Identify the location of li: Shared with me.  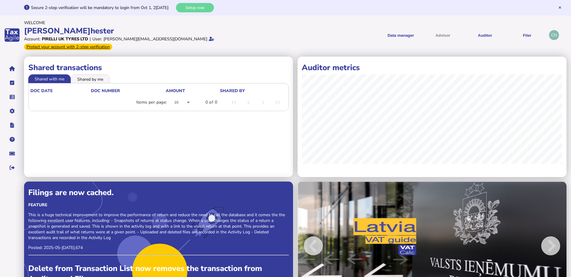
(49, 79).